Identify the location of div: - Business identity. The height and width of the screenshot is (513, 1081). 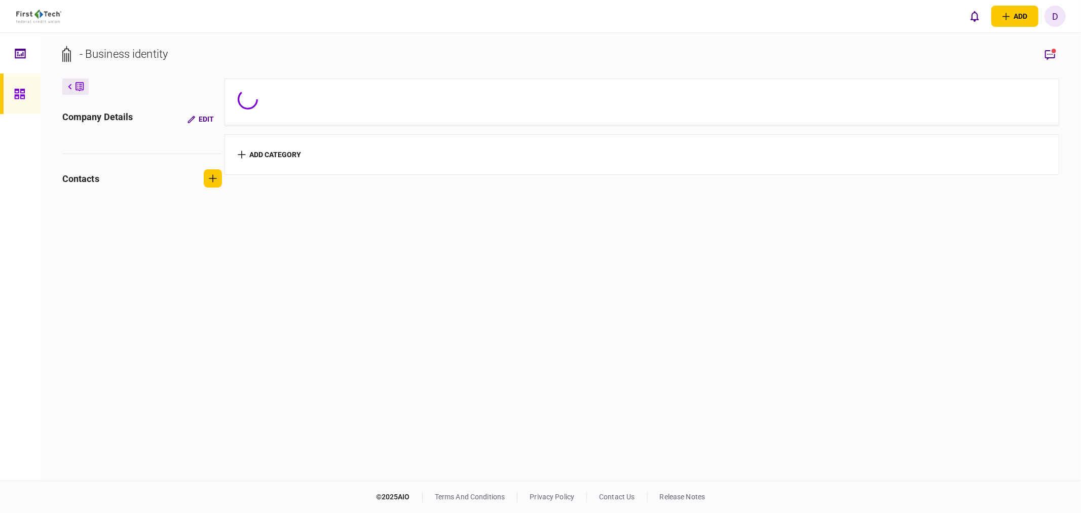
(124, 54).